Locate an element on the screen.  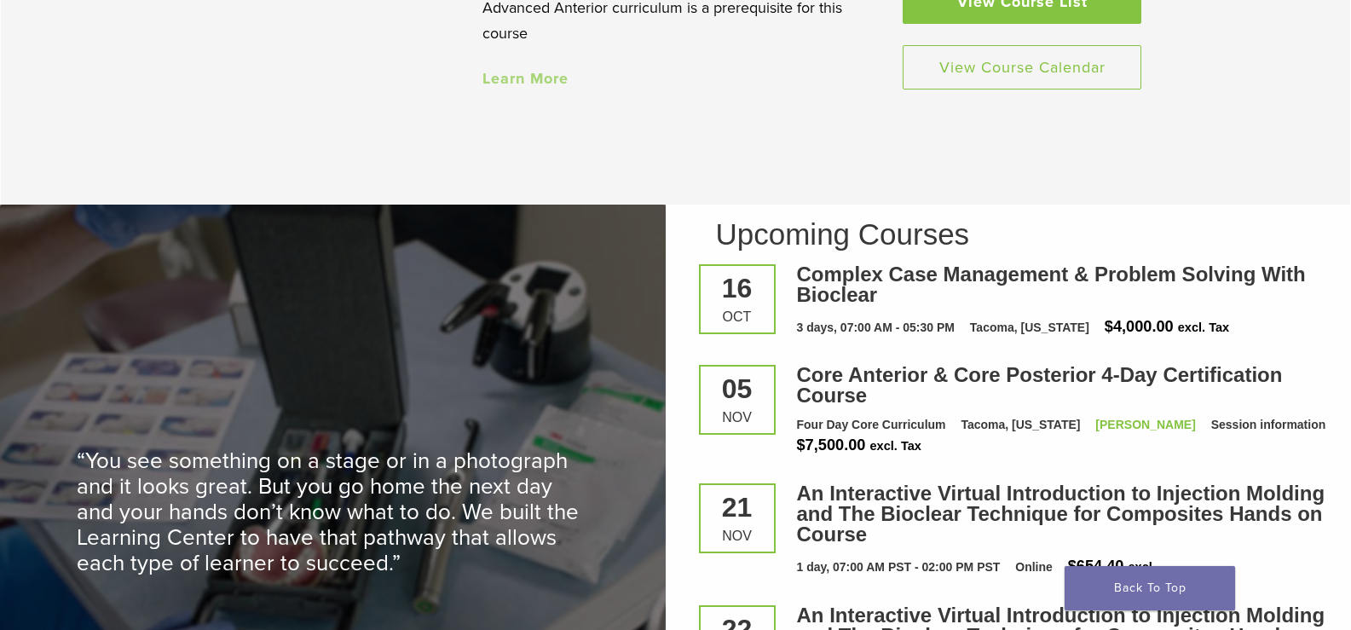
a: An Interactive Virtual Introduction to Injection Molding and The Bioclear Technique for Composite... is located at coordinates (1061, 513).